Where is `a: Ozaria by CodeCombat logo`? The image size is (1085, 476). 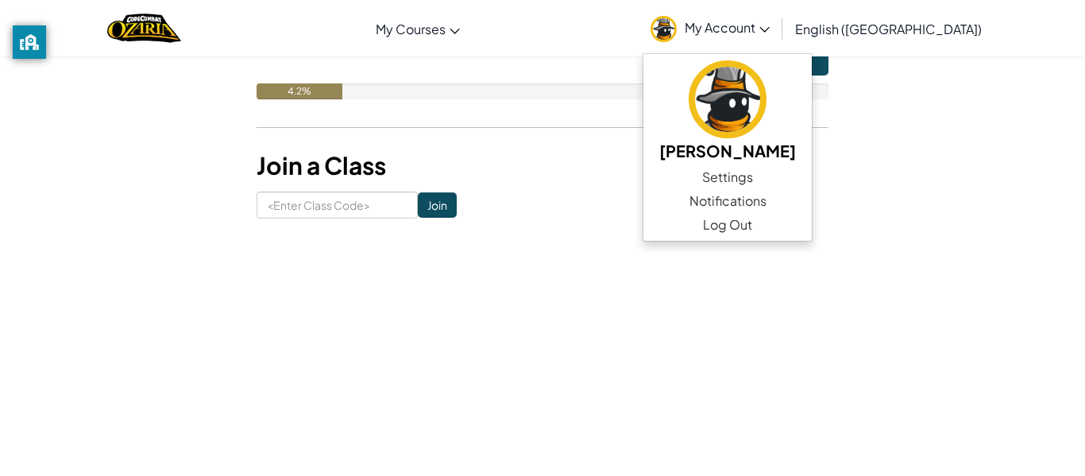 a: Ozaria by CodeCombat logo is located at coordinates (144, 28).